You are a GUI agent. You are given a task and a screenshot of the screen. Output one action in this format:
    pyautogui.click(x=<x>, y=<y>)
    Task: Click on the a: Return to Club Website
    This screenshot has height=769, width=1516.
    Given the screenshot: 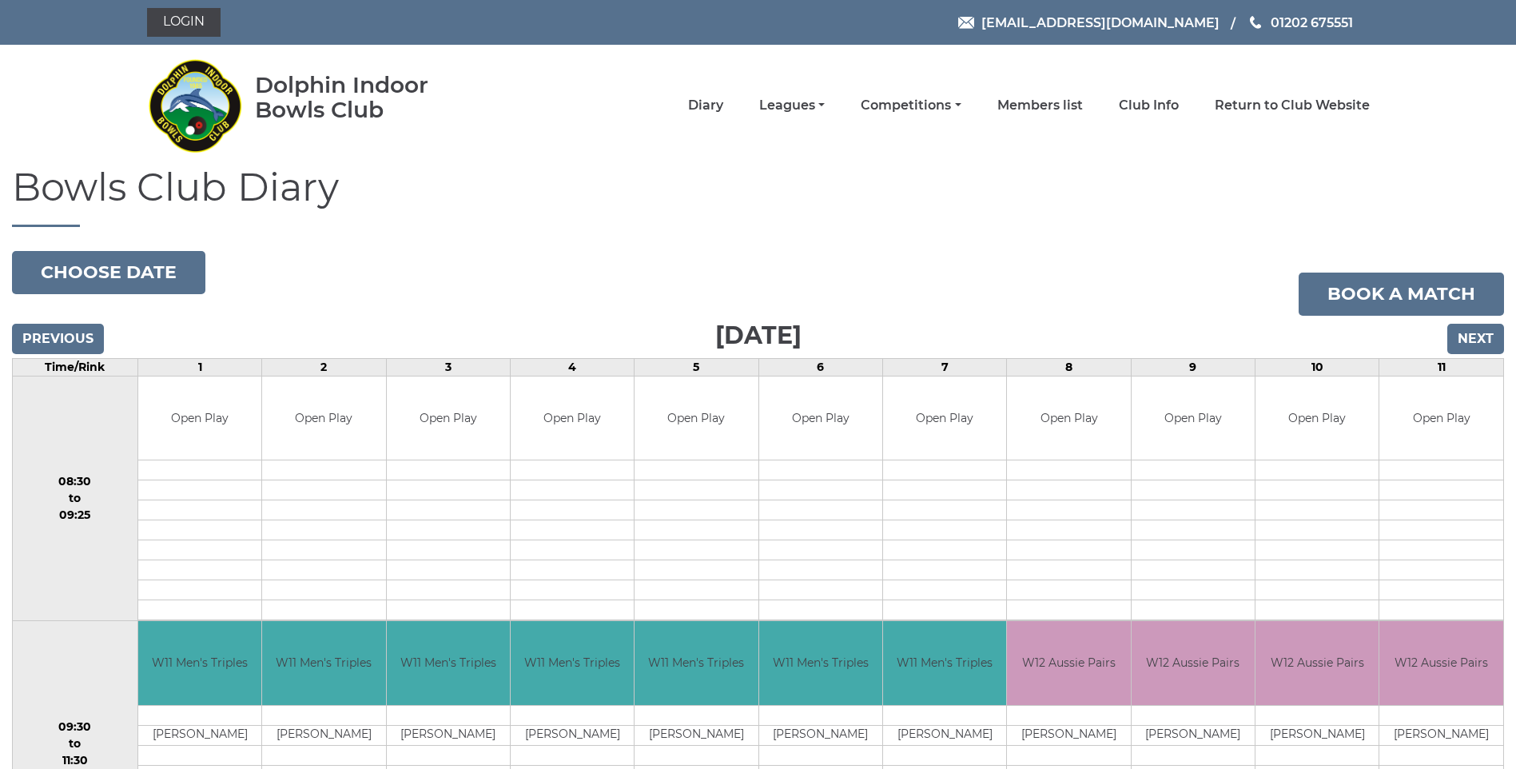 What is the action you would take?
    pyautogui.click(x=1292, y=105)
    